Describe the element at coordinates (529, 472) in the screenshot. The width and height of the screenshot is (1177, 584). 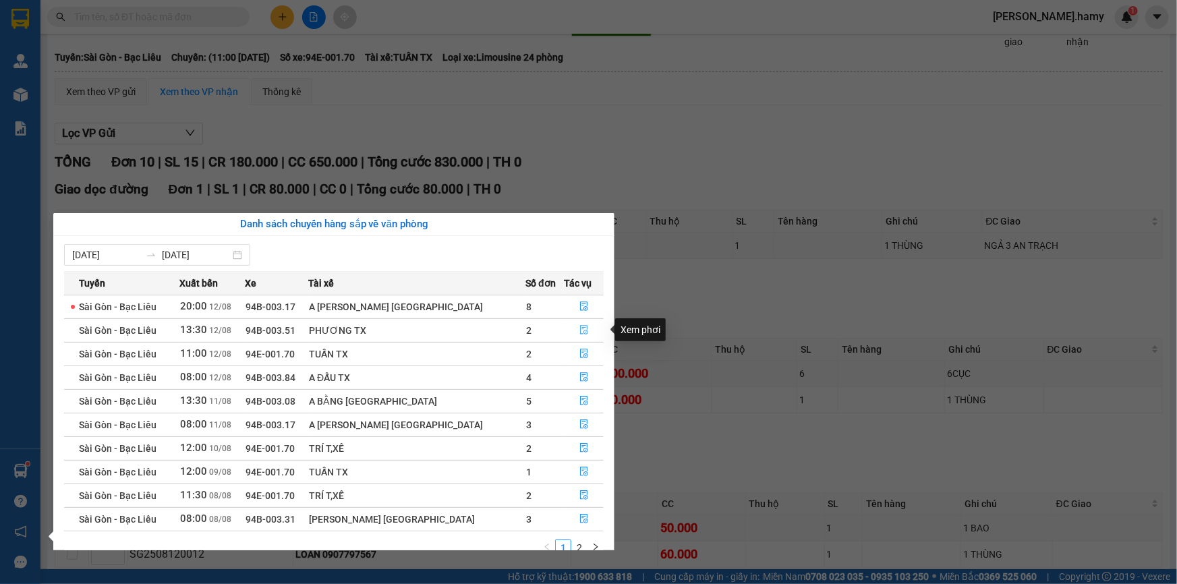
I see `span: 1` at that location.